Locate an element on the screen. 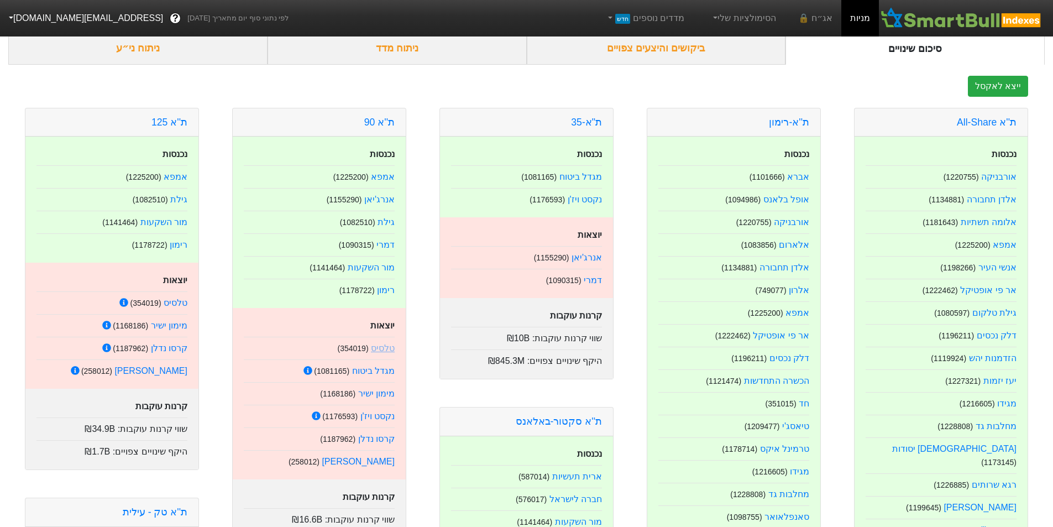 The width and height of the screenshot is (1053, 527). a: נקסט ויז'ן is located at coordinates (378, 416).